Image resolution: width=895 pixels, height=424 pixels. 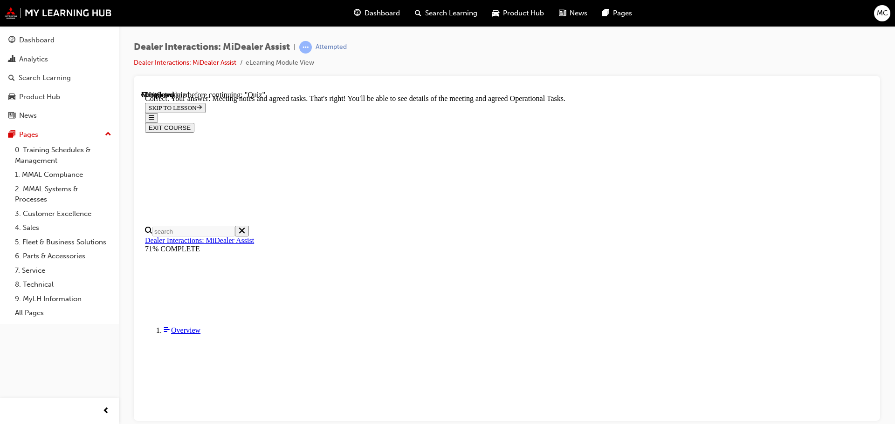 What do you see at coordinates (52, 141) in the screenshot?
I see `input: Search` at bounding box center [52, 141].